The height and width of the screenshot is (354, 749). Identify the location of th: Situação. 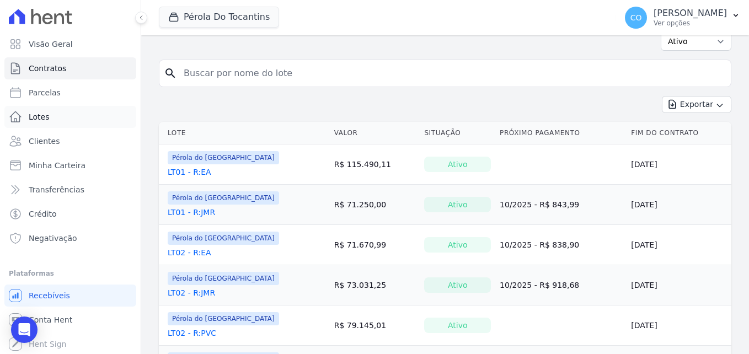
(457, 133).